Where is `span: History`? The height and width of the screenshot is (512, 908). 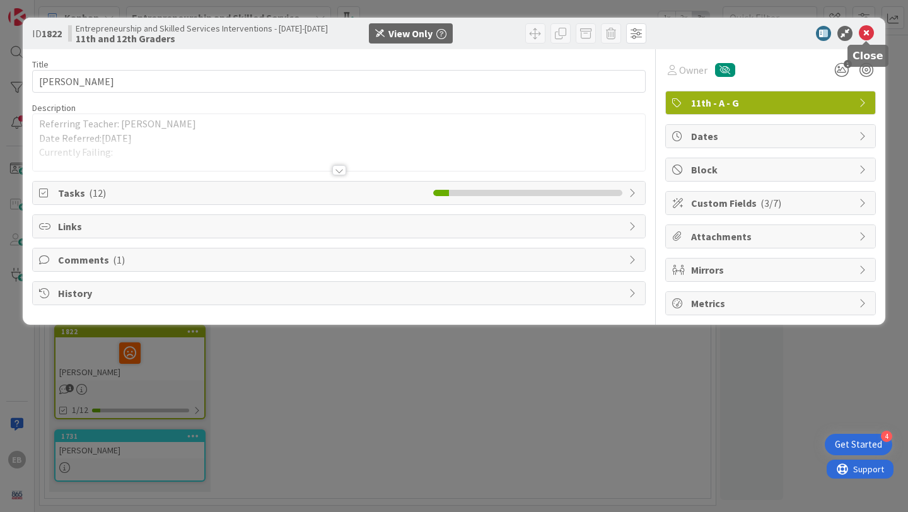
span: History is located at coordinates (340, 293).